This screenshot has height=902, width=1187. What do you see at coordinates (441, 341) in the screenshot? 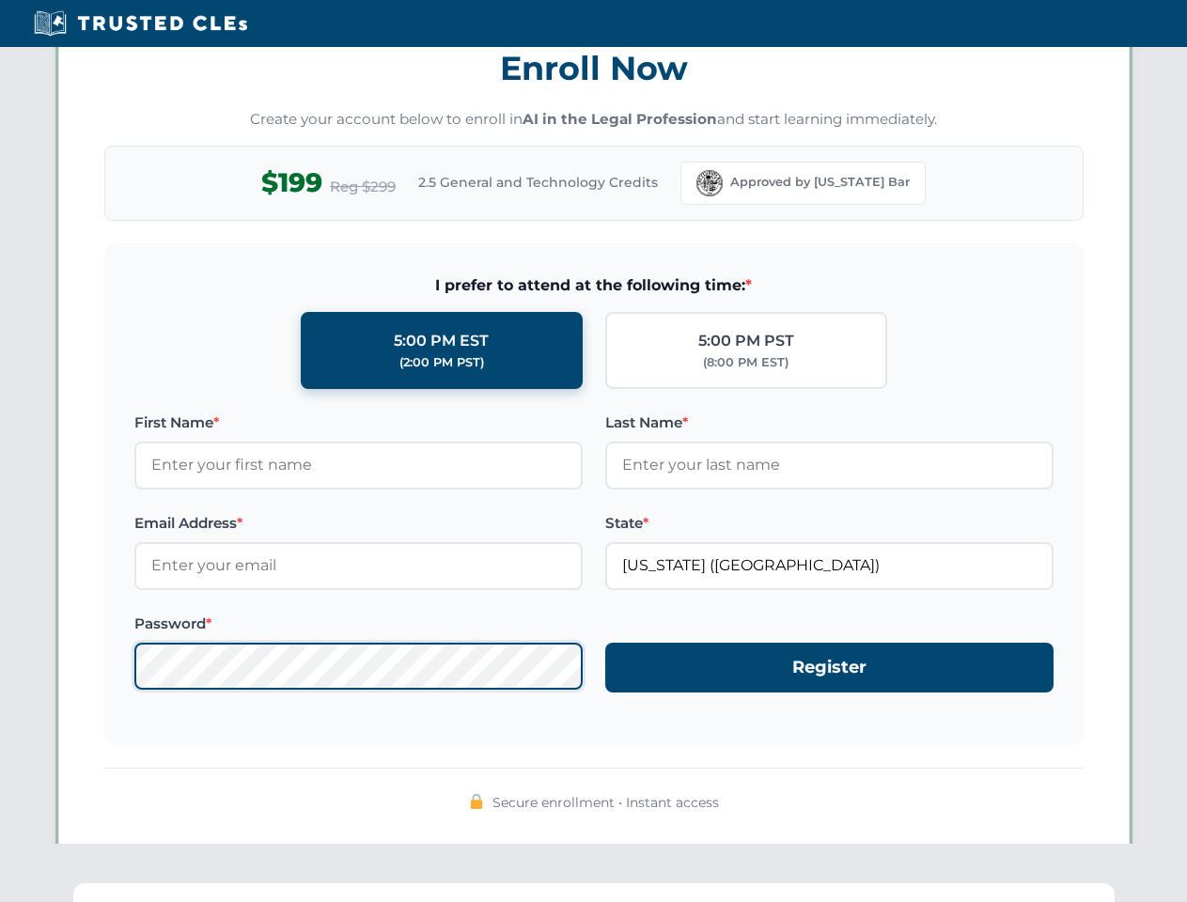
I see `div: 5:00 PM EST` at bounding box center [441, 341].